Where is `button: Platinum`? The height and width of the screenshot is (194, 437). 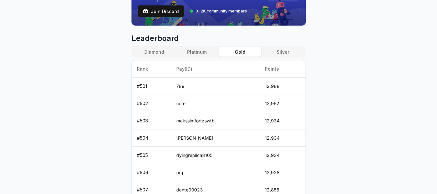
button: Platinum is located at coordinates (197, 52).